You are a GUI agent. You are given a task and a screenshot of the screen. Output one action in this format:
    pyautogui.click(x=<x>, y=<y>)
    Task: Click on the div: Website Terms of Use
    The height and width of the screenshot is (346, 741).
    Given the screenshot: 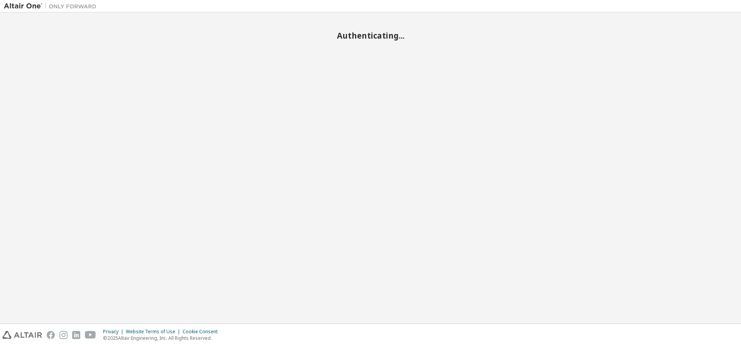 What is the action you would take?
    pyautogui.click(x=154, y=331)
    